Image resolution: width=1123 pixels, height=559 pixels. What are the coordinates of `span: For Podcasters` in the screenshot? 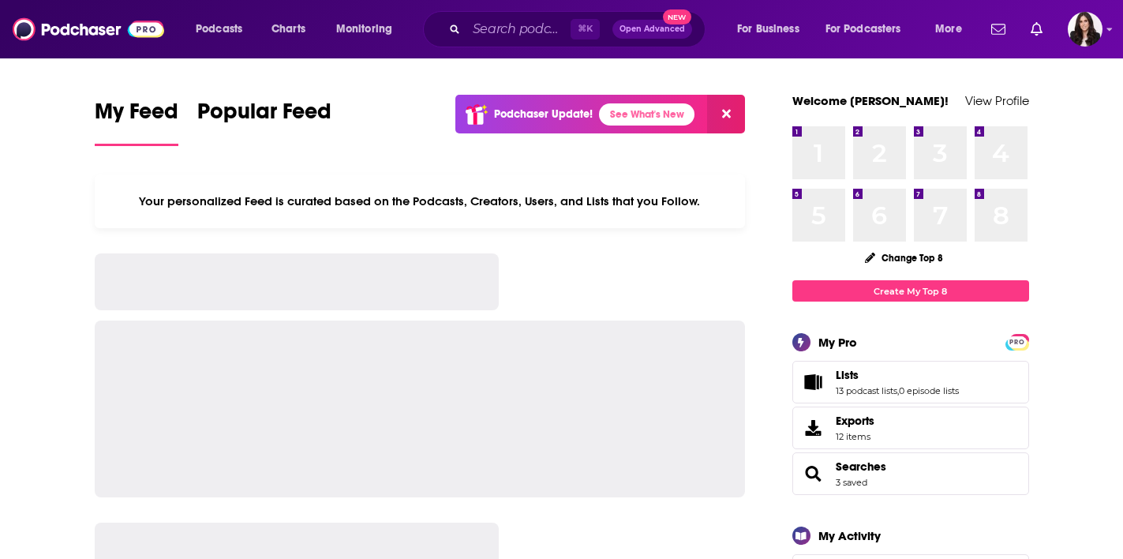 It's located at (863, 29).